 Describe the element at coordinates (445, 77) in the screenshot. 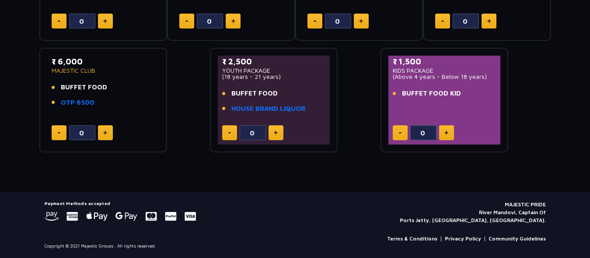

I see `p: (Above 4 years - Below 18 years)` at that location.